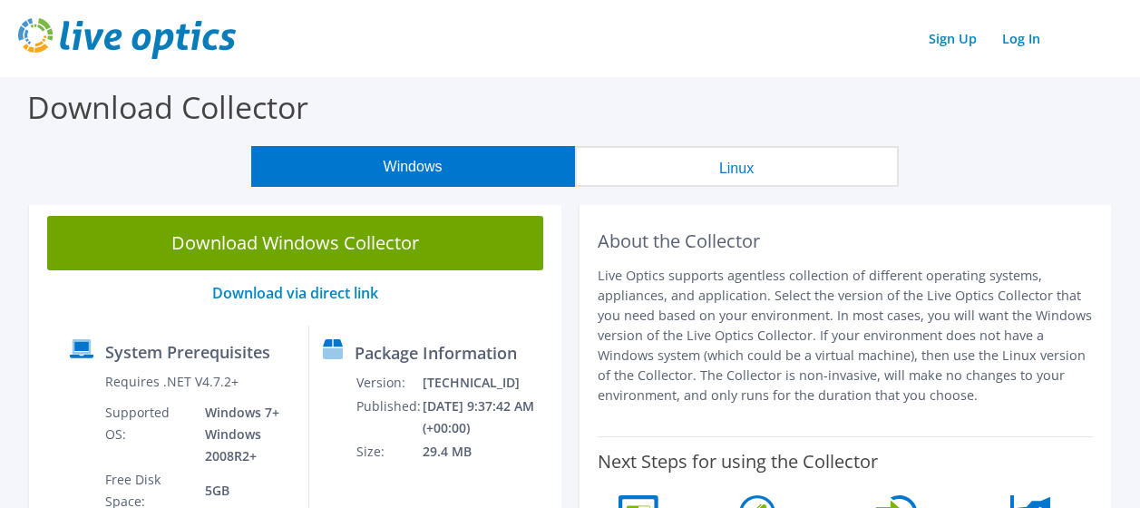 The image size is (1140, 508). I want to click on label: Requires .NET V4.7.2+, so click(171, 382).